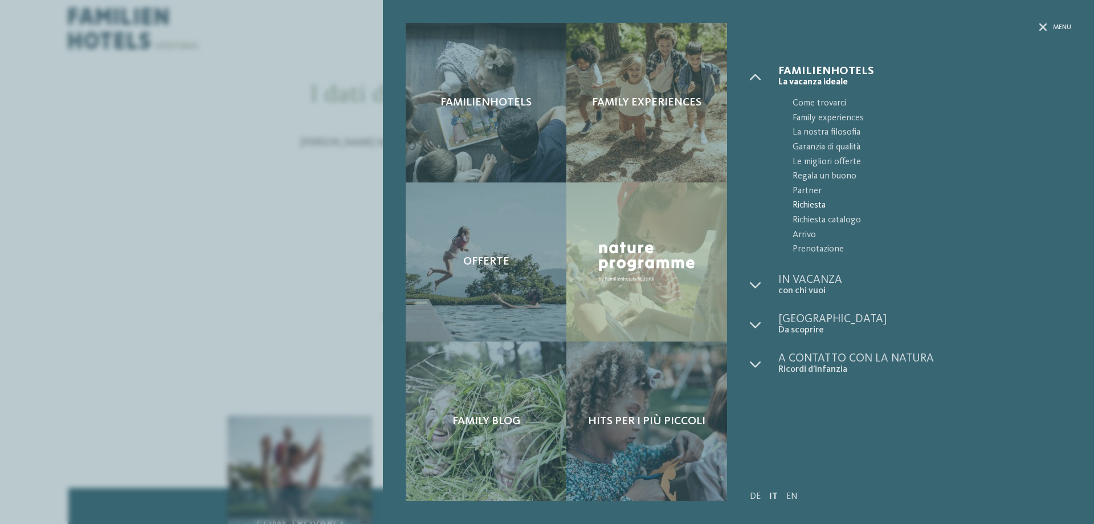 The height and width of the screenshot is (524, 1094). What do you see at coordinates (925, 206) in the screenshot?
I see `a: Richiesta` at bounding box center [925, 206].